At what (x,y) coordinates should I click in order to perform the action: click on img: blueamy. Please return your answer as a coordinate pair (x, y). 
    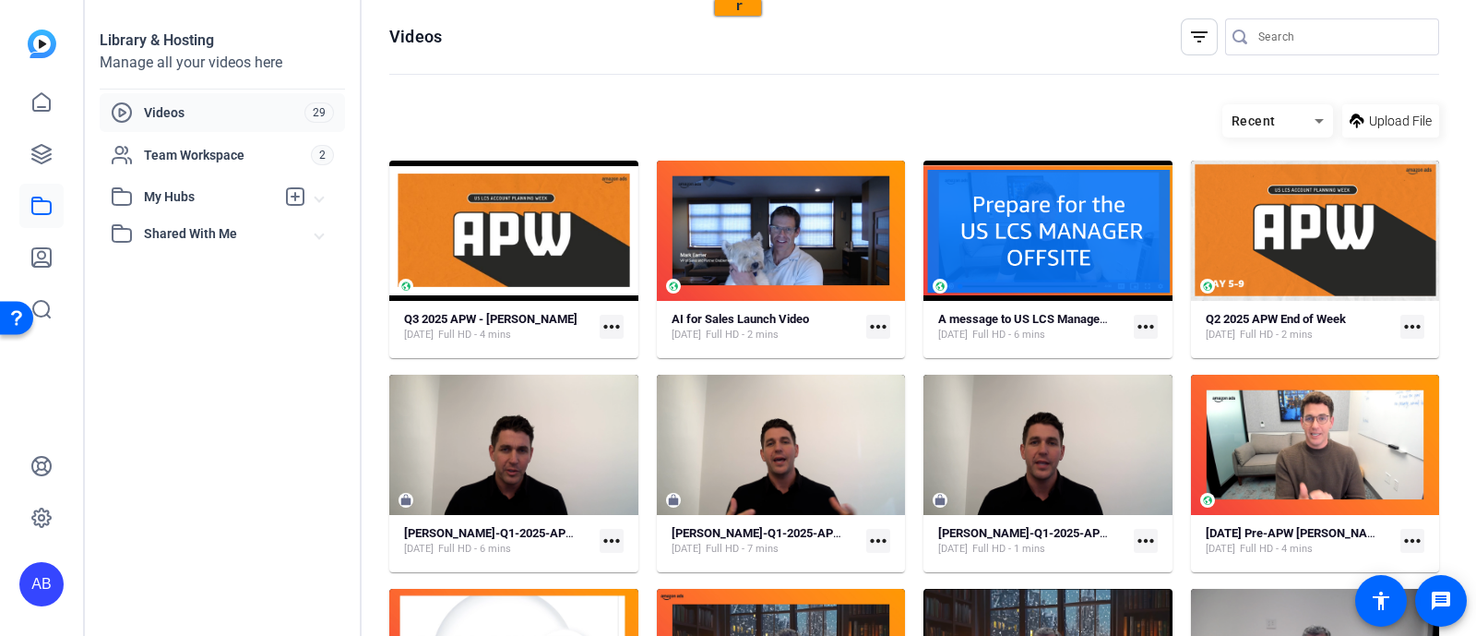
    Looking at the image, I should click on (54, 18).